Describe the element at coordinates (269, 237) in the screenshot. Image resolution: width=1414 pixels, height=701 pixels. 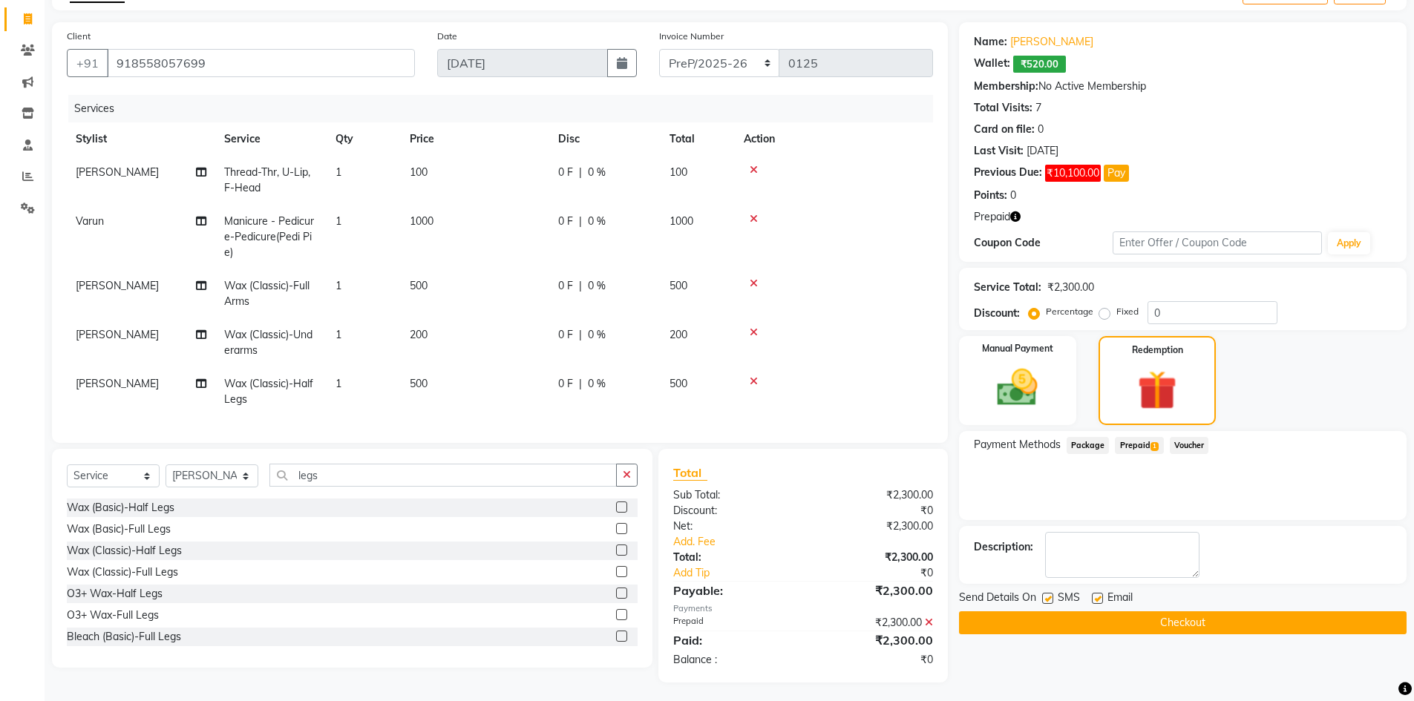
I see `span: Manicure - Pedicure-Pedicure(Pedi Pie)` at that location.